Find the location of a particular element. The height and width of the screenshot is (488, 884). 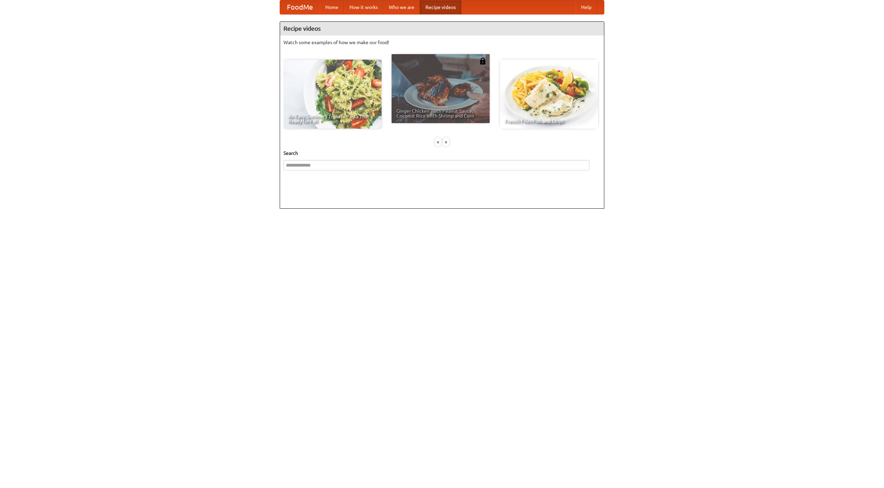

a: FoodMe is located at coordinates (300, 7).